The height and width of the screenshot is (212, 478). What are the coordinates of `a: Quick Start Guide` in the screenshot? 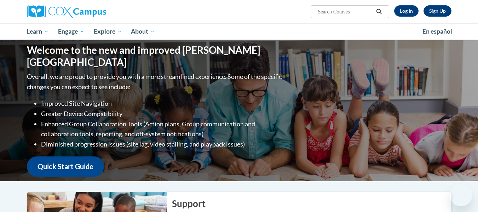 It's located at (65, 166).